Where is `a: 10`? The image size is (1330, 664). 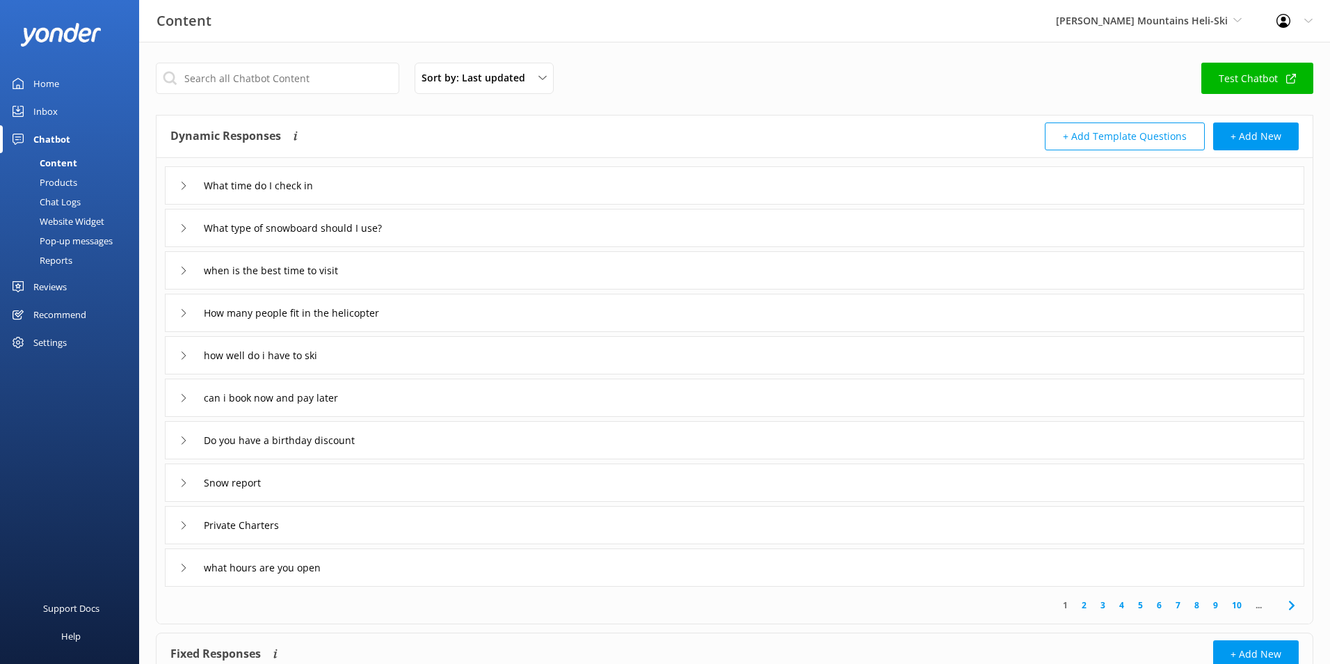
a: 10 is located at coordinates (1237, 604).